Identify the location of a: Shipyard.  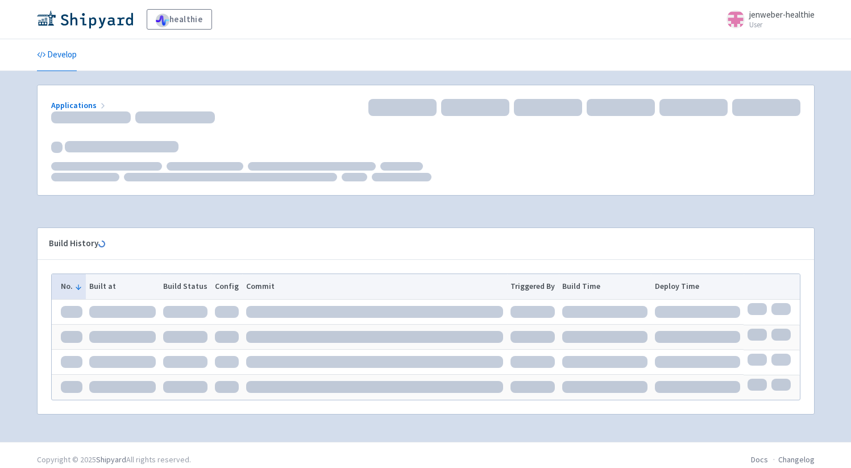
(111, 459).